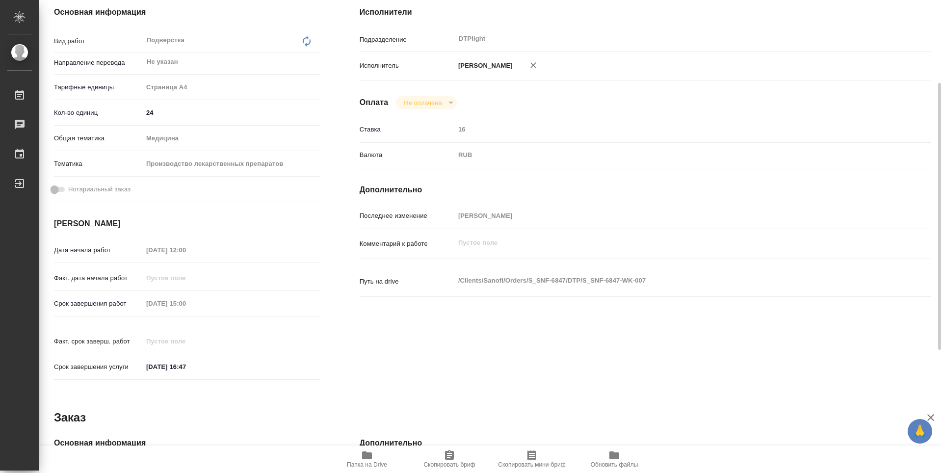  Describe the element at coordinates (98, 341) in the screenshot. I see `p: Факт. срок заверш. работ` at that location.